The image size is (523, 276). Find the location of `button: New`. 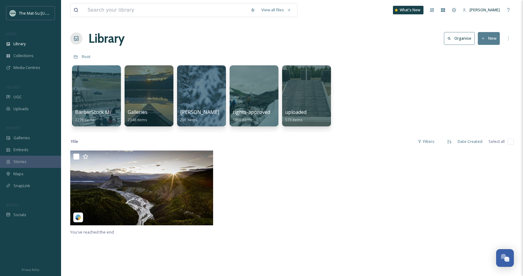

button: New is located at coordinates (488, 38).